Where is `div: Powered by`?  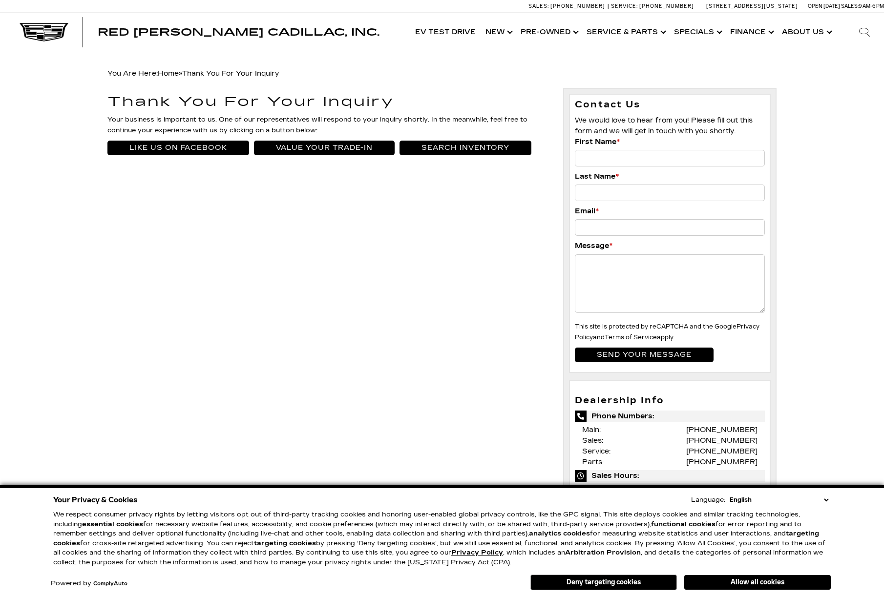
div: Powered by is located at coordinates (89, 584).